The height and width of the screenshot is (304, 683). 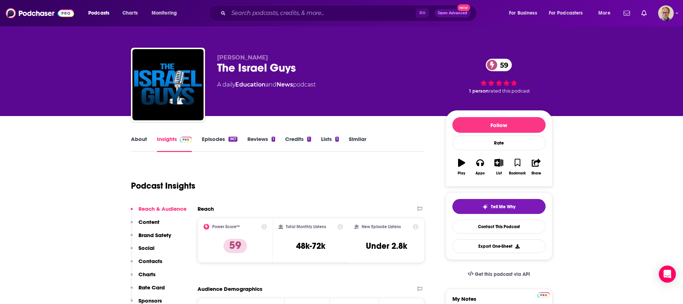 What do you see at coordinates (381, 227) in the screenshot?
I see `h2: New Episode Listens` at bounding box center [381, 227].